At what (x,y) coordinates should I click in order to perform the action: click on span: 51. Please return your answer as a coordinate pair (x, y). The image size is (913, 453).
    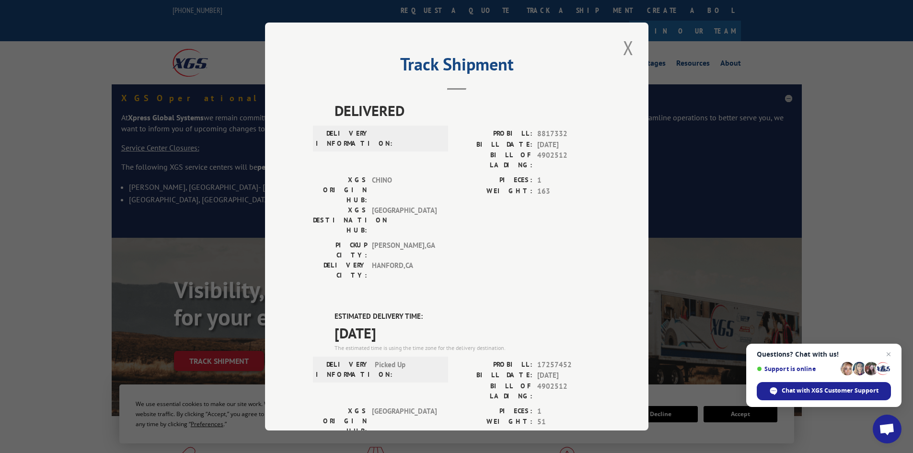
    Looking at the image, I should click on (569, 422).